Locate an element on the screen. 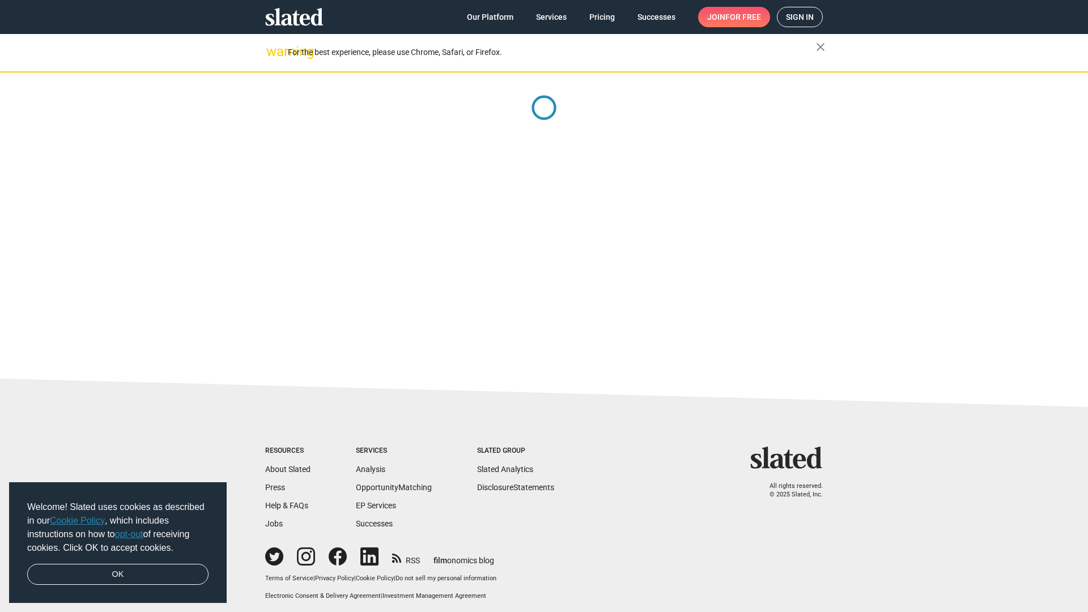 This screenshot has width=1088, height=612. span: for free is located at coordinates (743, 17).